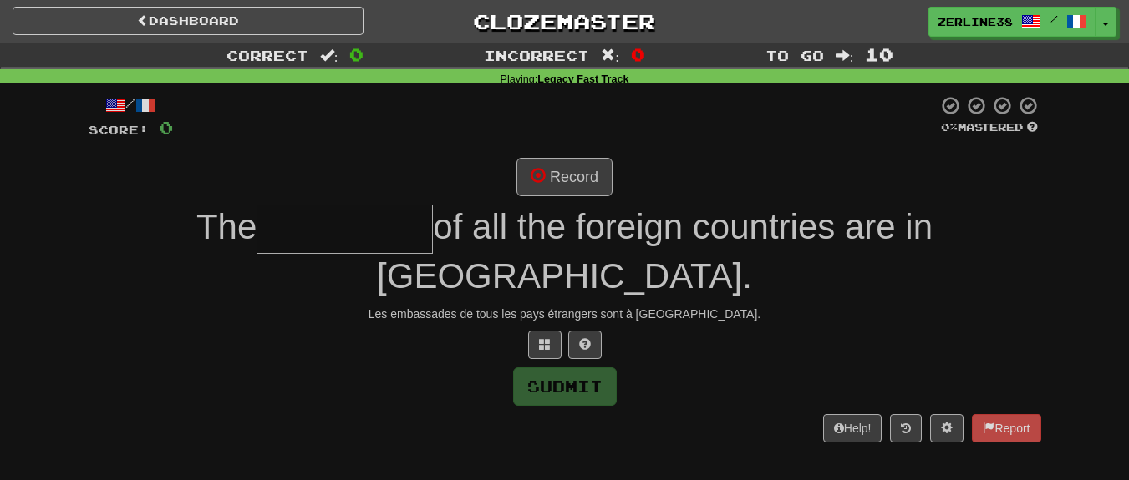  What do you see at coordinates (852, 429) in the screenshot?
I see `button: Help!` at bounding box center [852, 429].